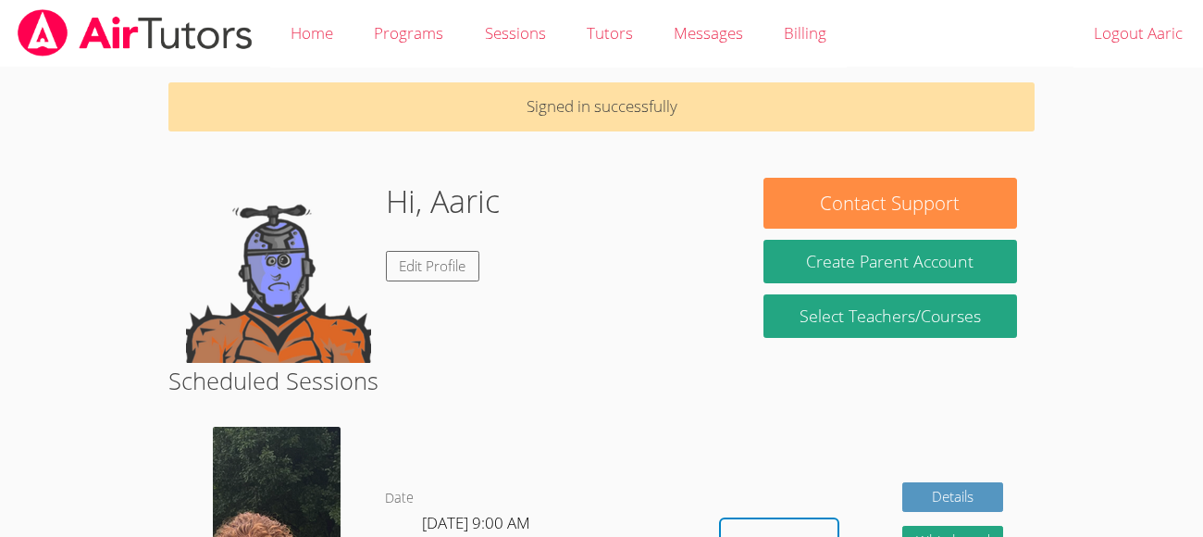  What do you see at coordinates (708, 32) in the screenshot?
I see `span: Messages` at bounding box center [708, 32].